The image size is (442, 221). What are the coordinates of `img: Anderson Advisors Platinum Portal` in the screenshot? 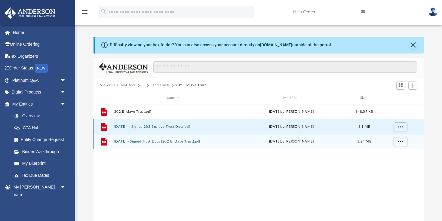 It's located at (30, 13).